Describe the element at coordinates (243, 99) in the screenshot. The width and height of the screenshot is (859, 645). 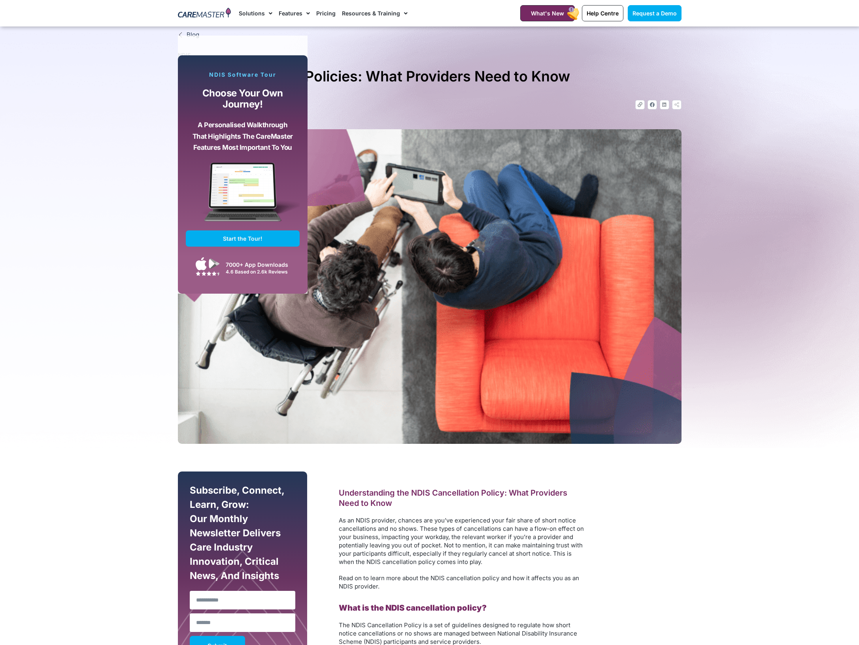
I see `p: Choose your own journey!` at that location.